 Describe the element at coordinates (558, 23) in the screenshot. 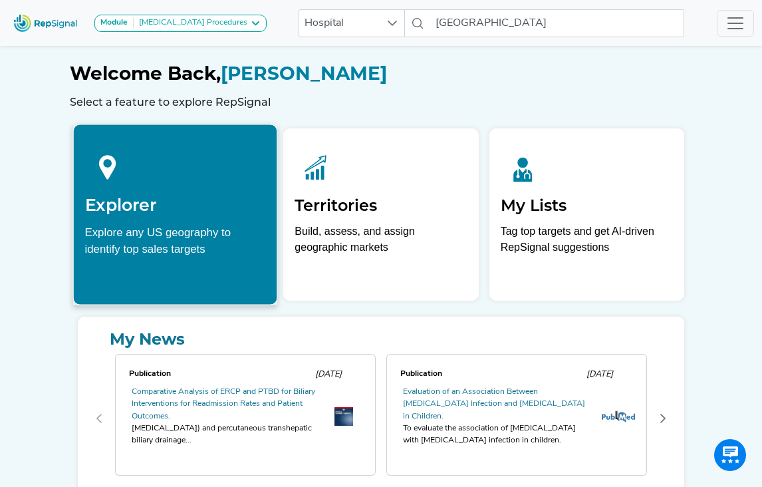

I see `input: Search a hospital` at that location.